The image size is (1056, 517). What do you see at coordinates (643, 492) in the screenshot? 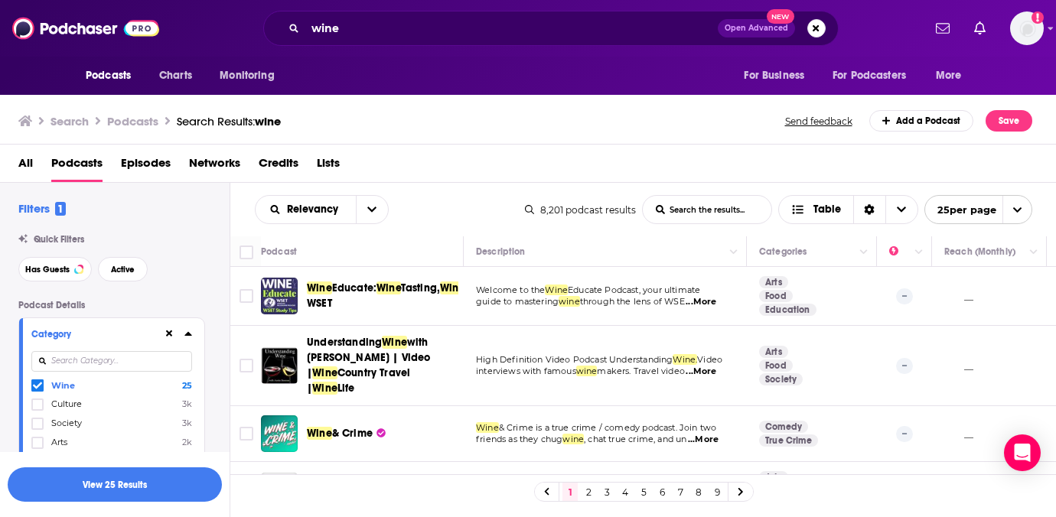
I see `a: 5` at bounding box center [643, 492].